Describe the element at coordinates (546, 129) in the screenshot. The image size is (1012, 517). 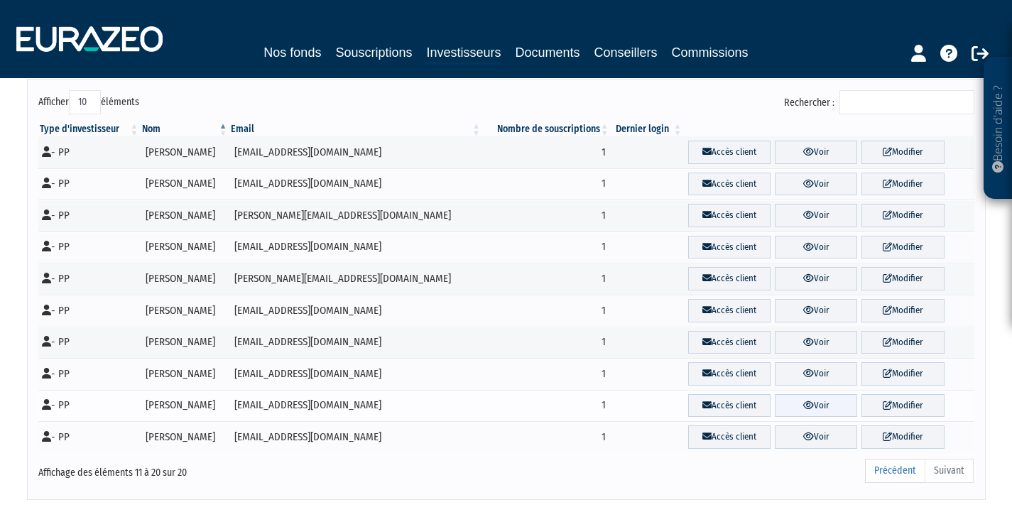
I see `th: Nombre de souscriptions : activer pour trier la colonne par ordre croissant` at that location.